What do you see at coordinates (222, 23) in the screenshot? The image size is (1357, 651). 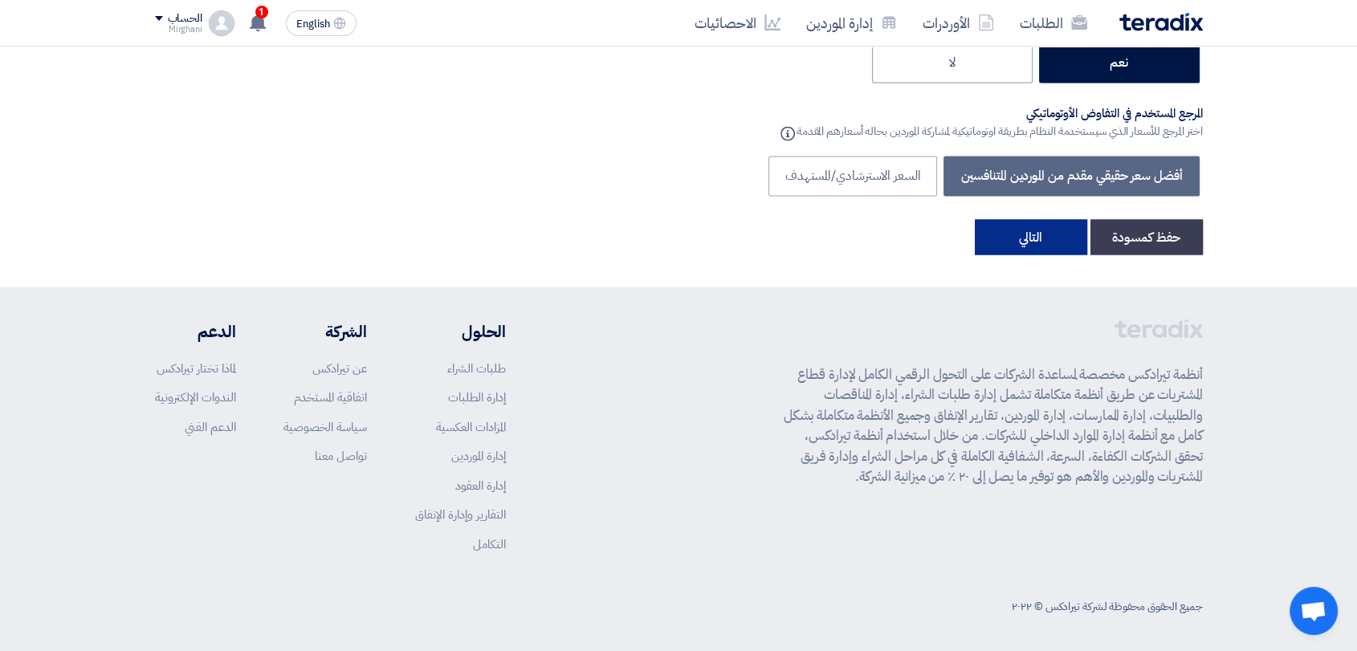 I see `img: profile_test.png` at bounding box center [222, 23].